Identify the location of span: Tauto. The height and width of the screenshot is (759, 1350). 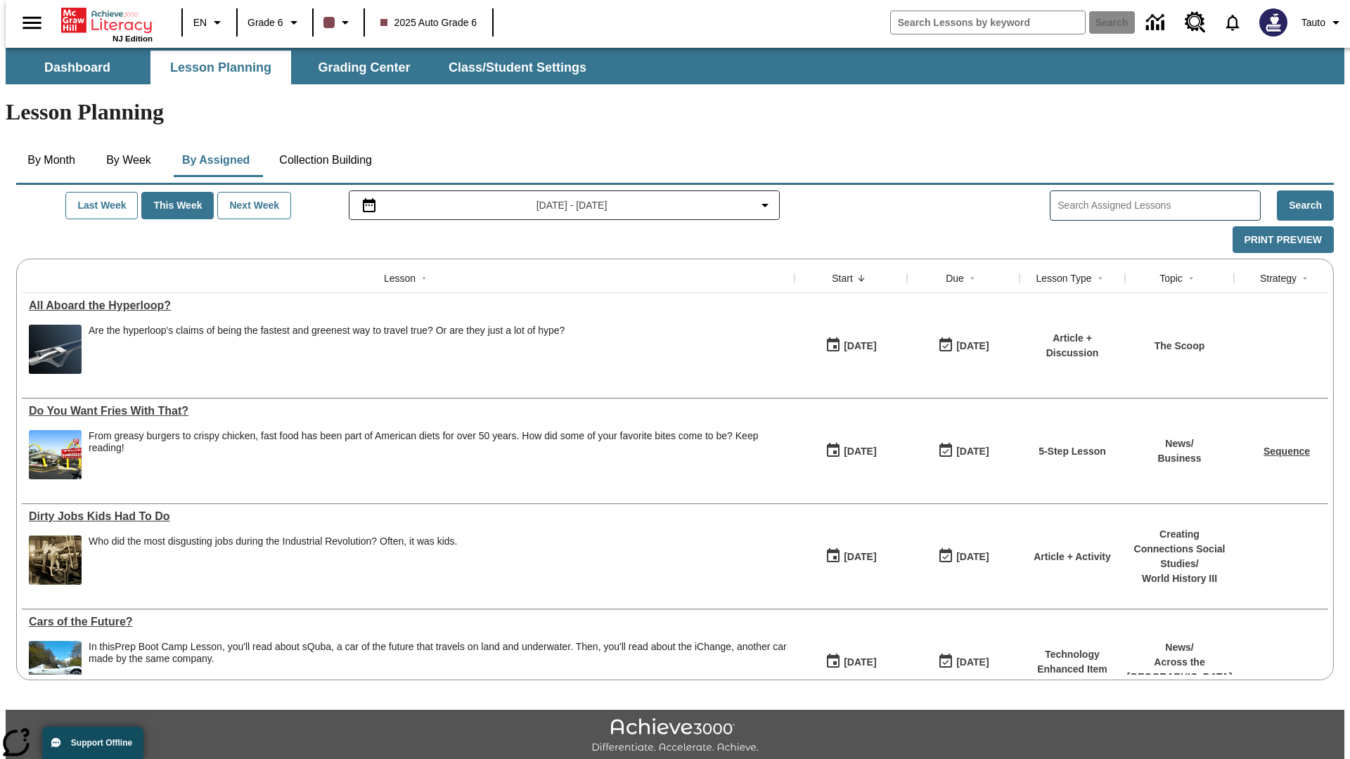
(1313, 22).